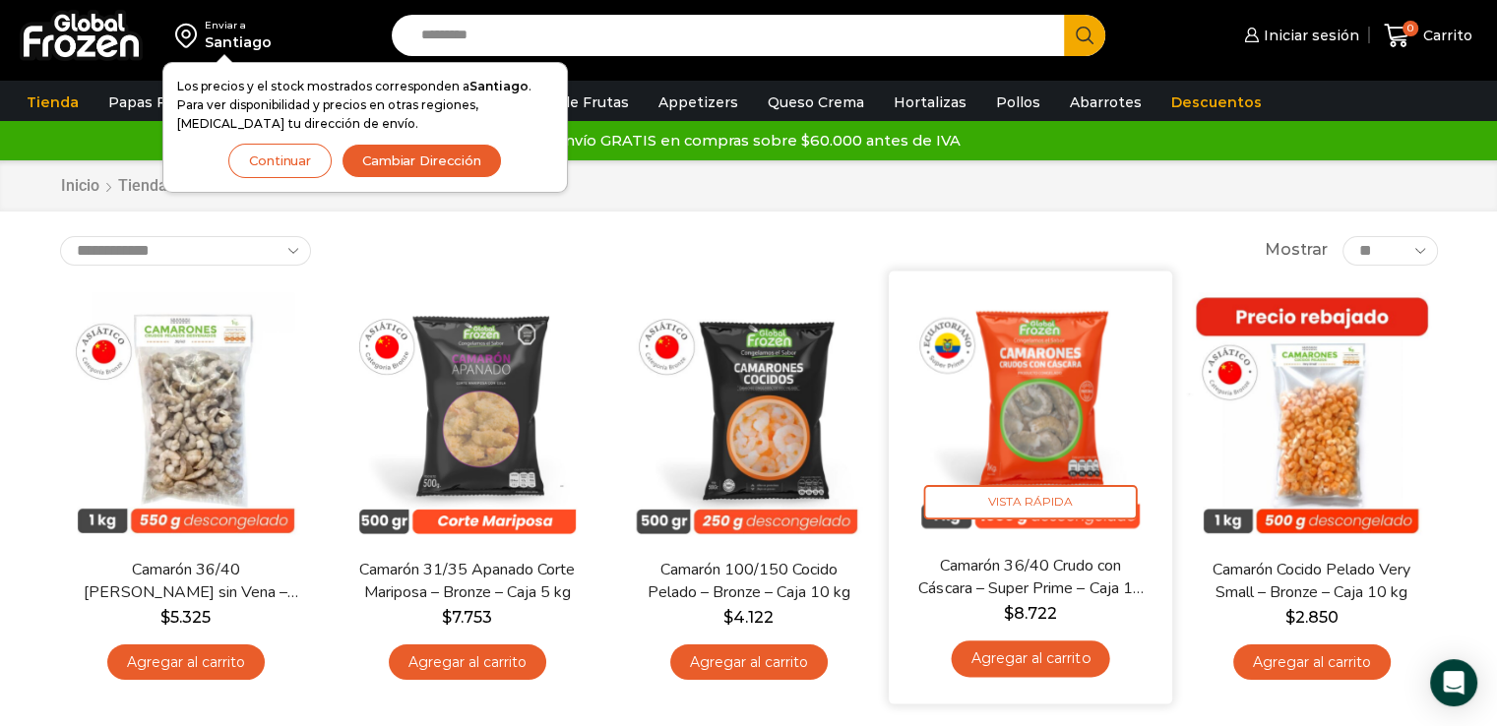  Describe the element at coordinates (1029, 612) in the screenshot. I see `bdi: 8.722` at that location.